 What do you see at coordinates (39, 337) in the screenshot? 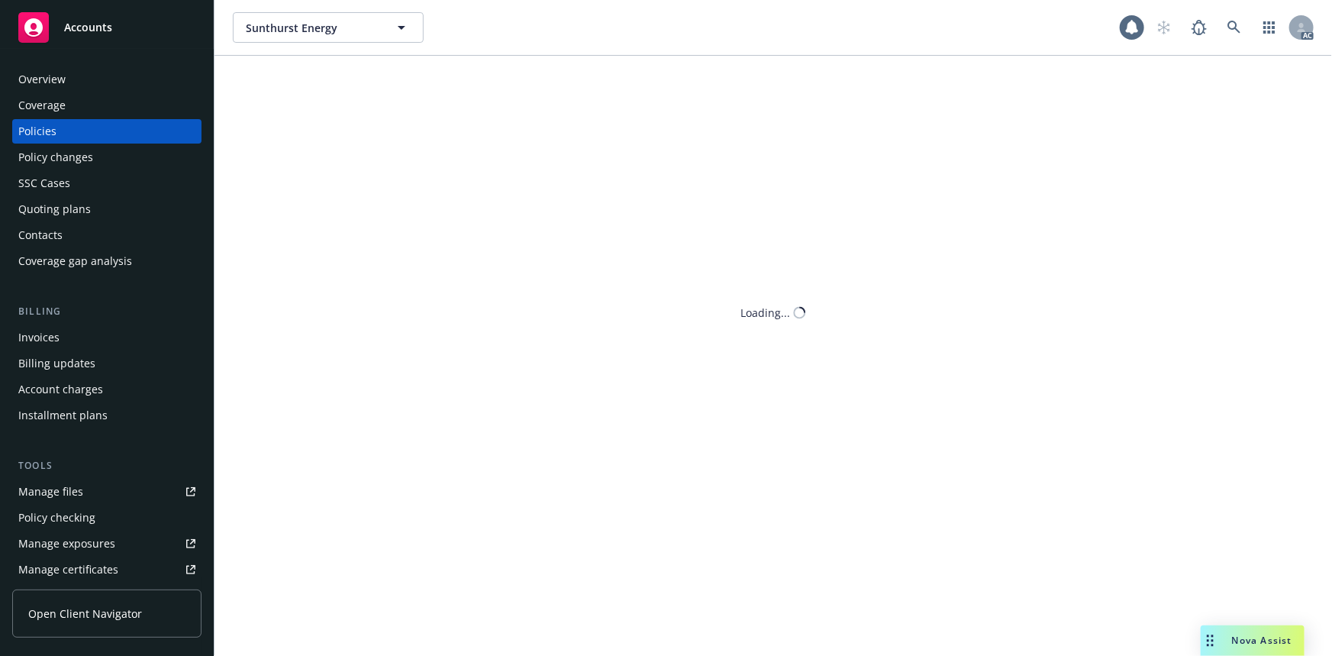
I see `div: Invoices` at bounding box center [39, 337].